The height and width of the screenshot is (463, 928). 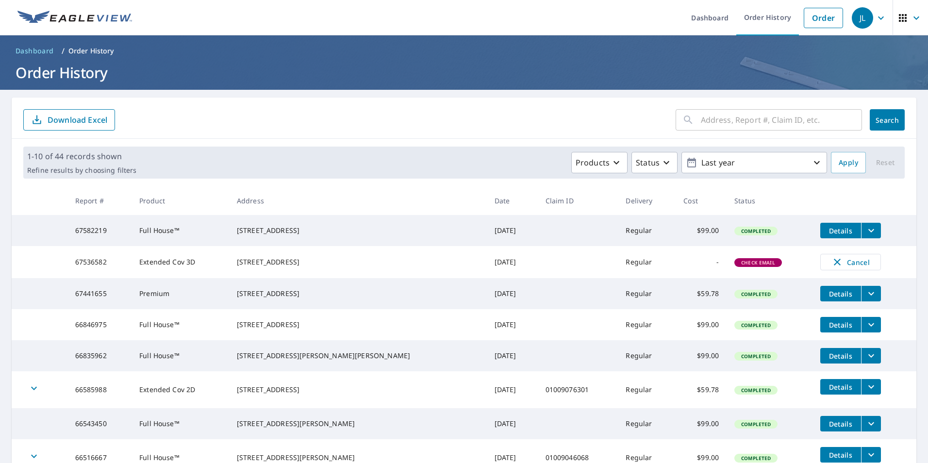 What do you see at coordinates (578, 201) in the screenshot?
I see `th: Claim ID` at bounding box center [578, 201].